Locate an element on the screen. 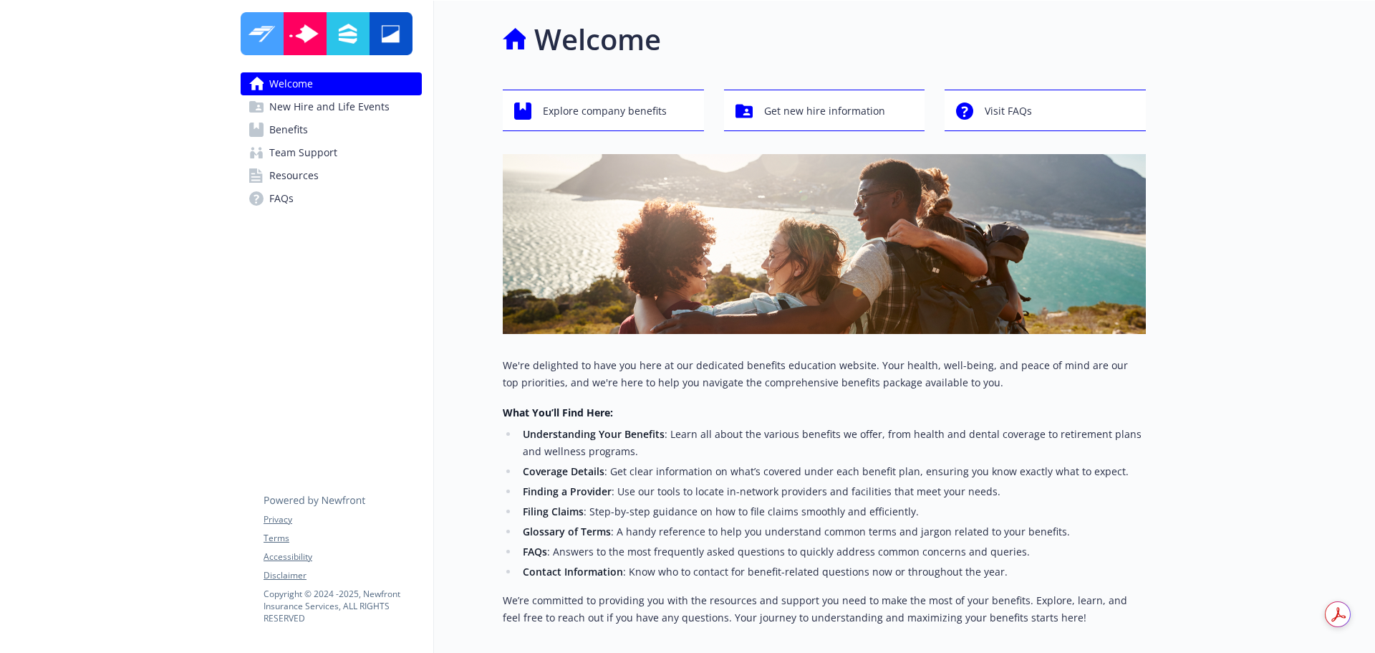 The width and height of the screenshot is (1375, 653). span: Explore company benefits is located at coordinates (605, 111).